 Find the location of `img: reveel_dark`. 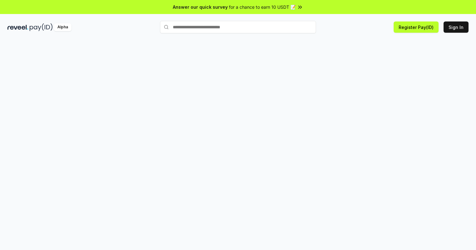

img: reveel_dark is located at coordinates (18, 27).